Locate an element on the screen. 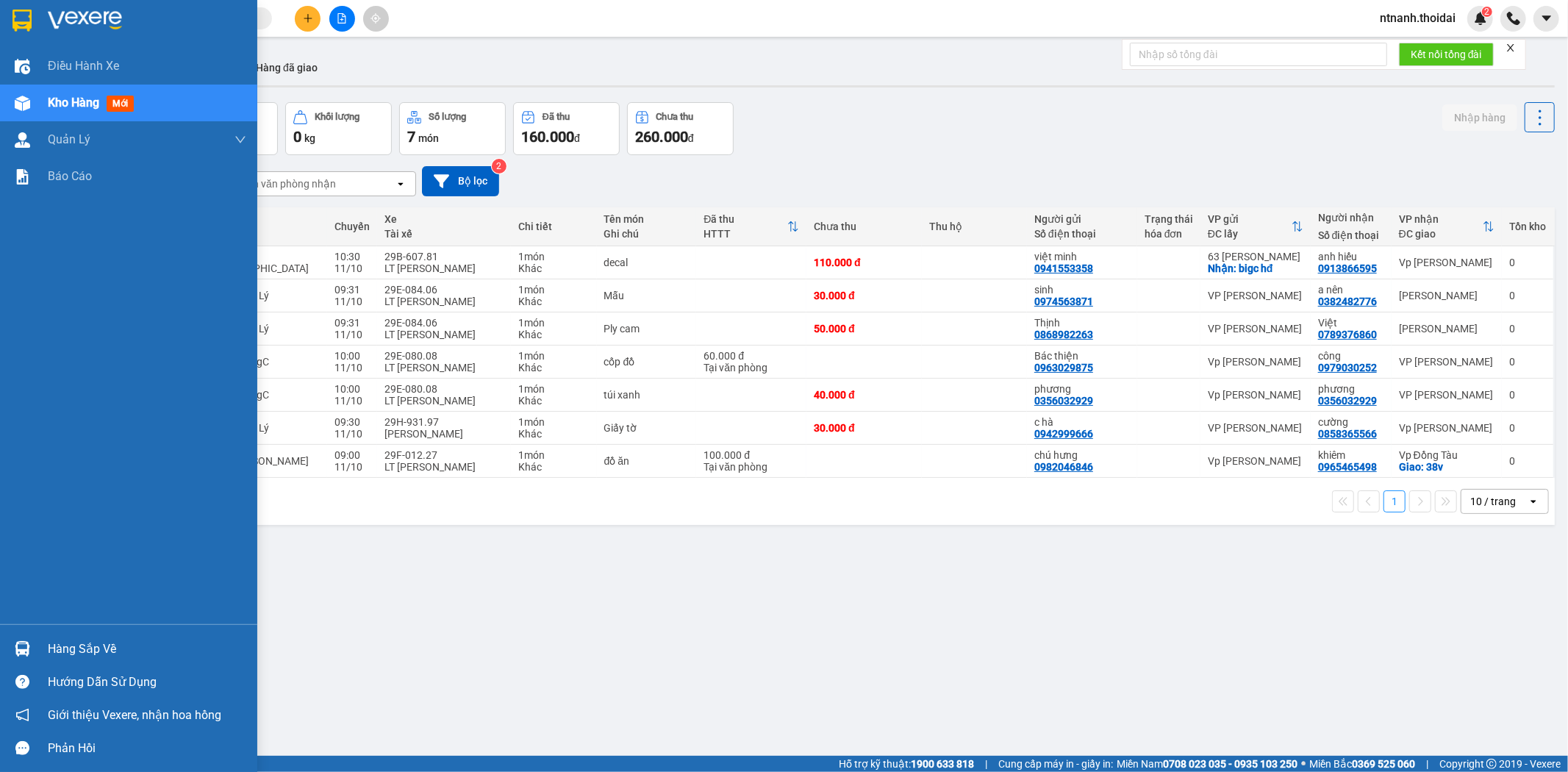 The image size is (1568, 772). div: Tài xế is located at coordinates (444, 234).